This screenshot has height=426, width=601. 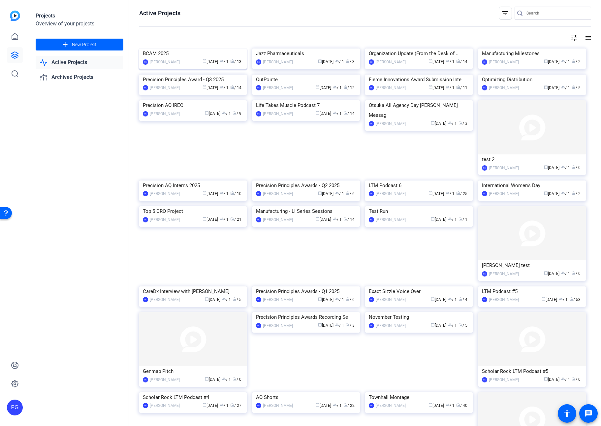 What do you see at coordinates (236, 219) in the screenshot?
I see `span: / 21` at bounding box center [236, 219].